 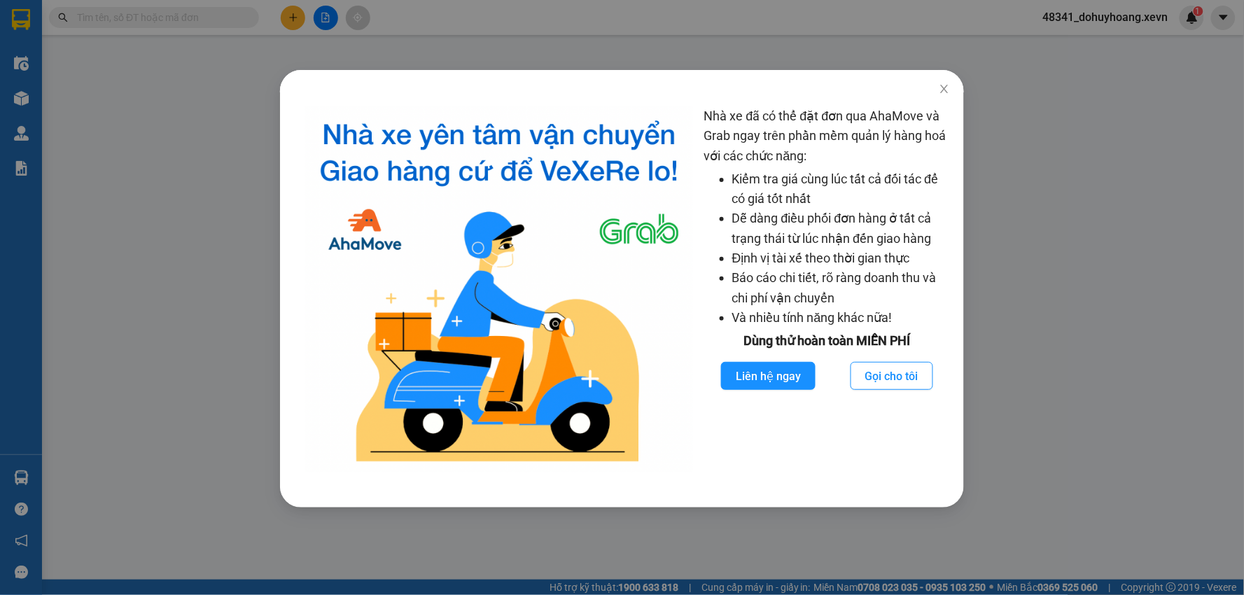 I want to click on div: Nhà xe đã có thể đặt đơn qua AhaMove và Grab ngay trên phần mềm quản lý hàng hoá với các chức năng:, so click(x=827, y=289).